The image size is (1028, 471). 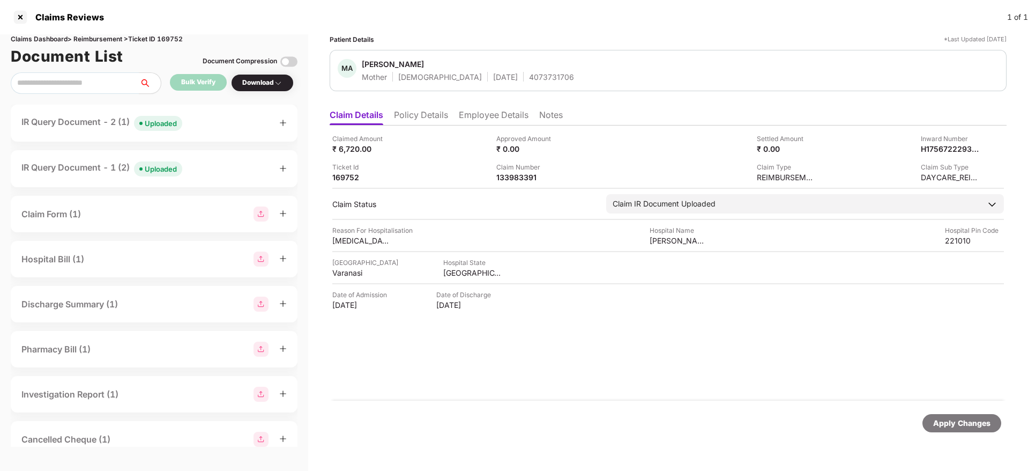 What do you see at coordinates (992, 204) in the screenshot?
I see `img: downArrowIcon` at bounding box center [992, 204].